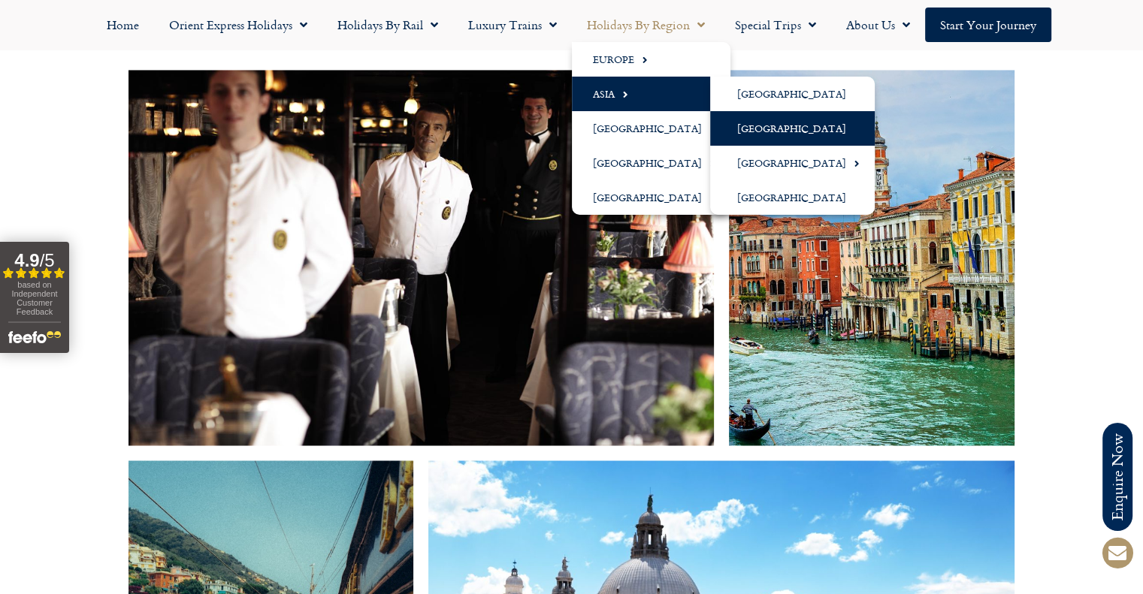 This screenshot has height=594, width=1143. I want to click on a: Special Trips, so click(775, 25).